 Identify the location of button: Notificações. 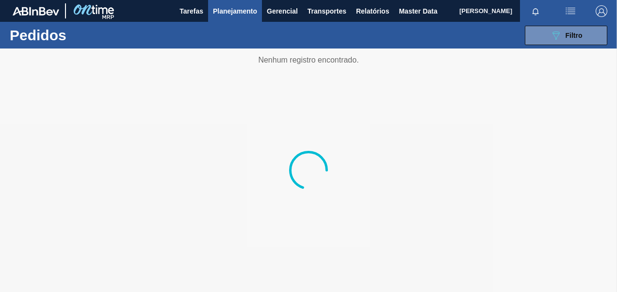
(535, 11).